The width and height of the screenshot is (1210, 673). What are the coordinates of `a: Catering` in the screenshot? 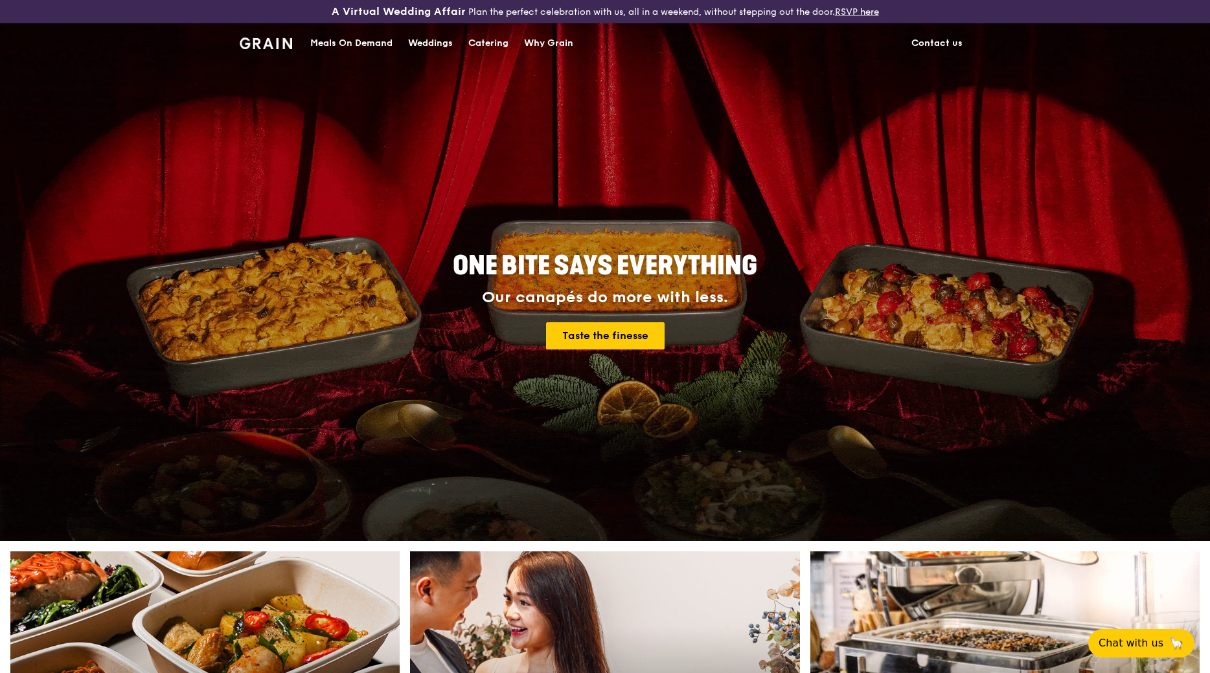 It's located at (488, 43).